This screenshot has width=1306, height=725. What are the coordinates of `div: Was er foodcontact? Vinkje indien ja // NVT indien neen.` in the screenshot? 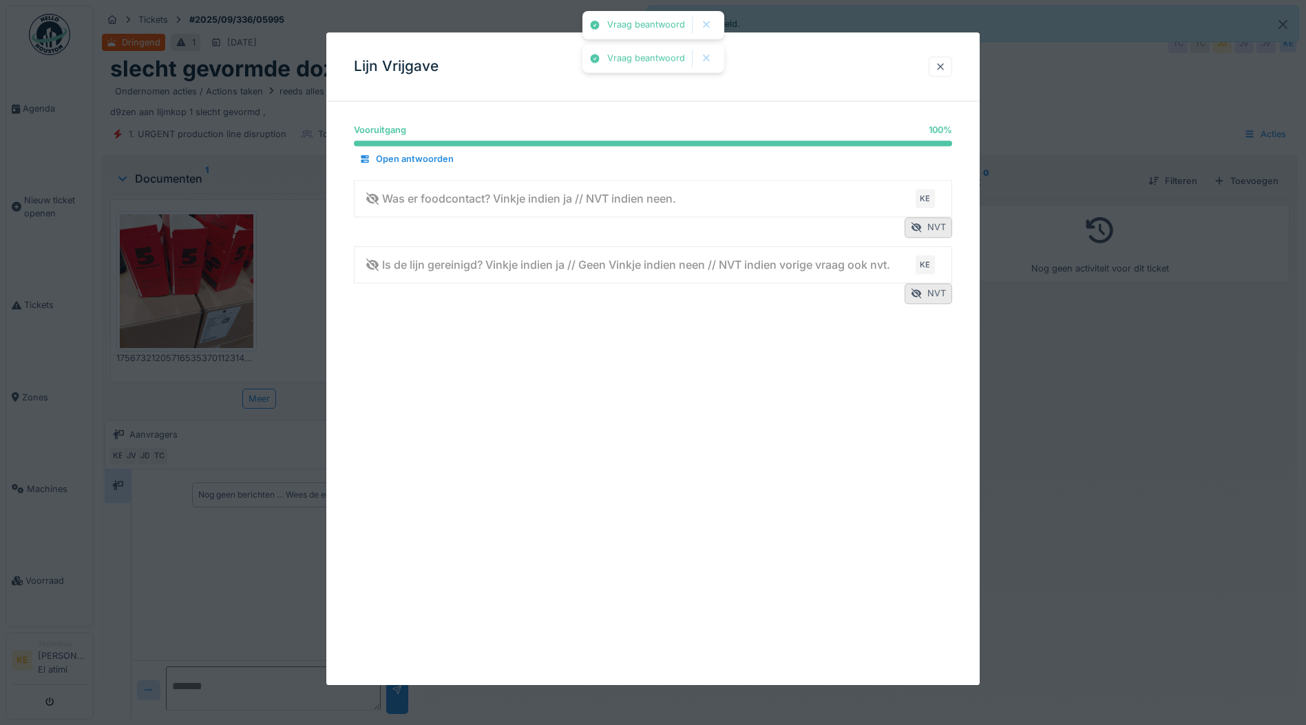 It's located at (521, 198).